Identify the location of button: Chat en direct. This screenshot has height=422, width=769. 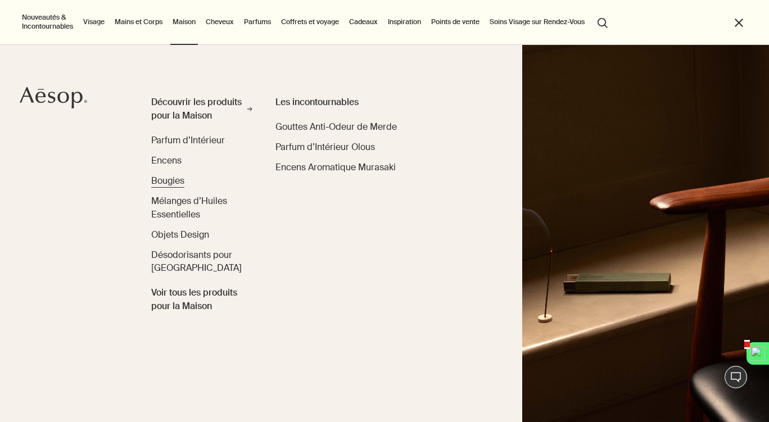
(736, 377).